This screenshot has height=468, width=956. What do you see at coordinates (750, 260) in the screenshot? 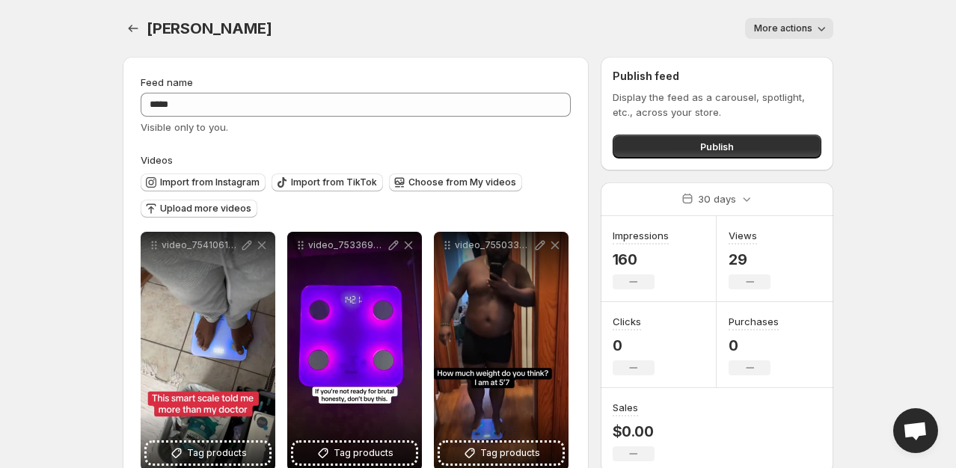
I see `p: 29` at bounding box center [750, 260].